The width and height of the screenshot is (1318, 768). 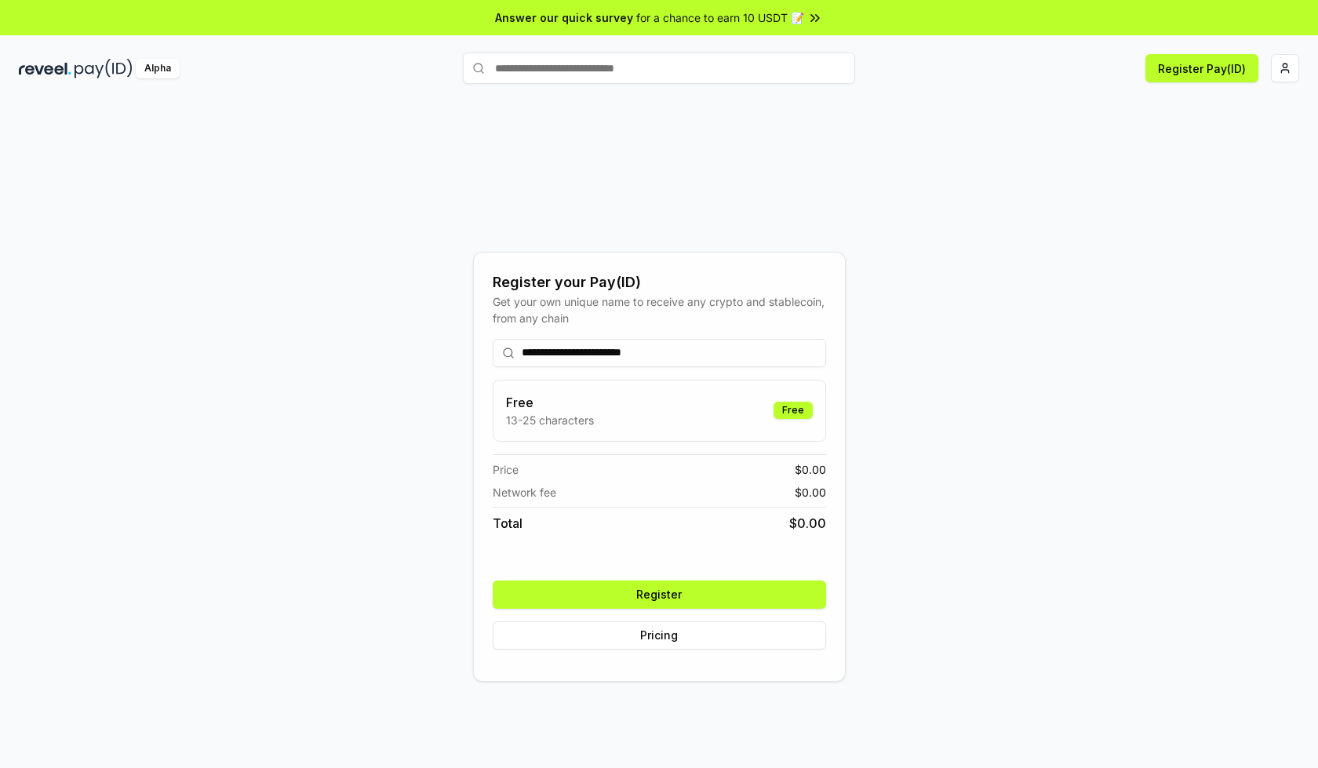 I want to click on span: for a chance to earn 10 USDT 📝, so click(x=720, y=17).